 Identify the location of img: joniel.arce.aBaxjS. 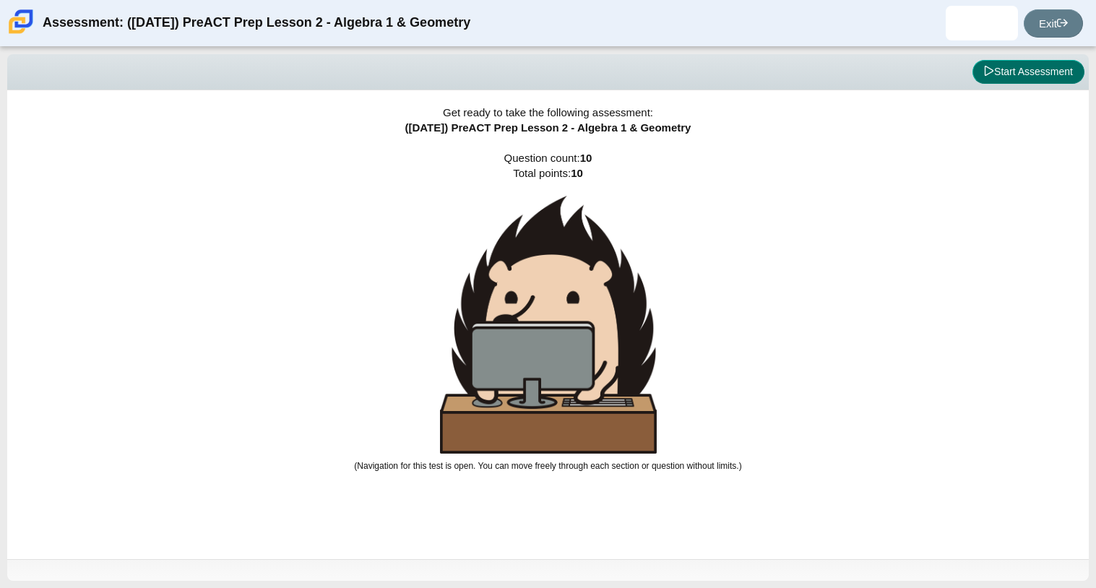
(982, 23).